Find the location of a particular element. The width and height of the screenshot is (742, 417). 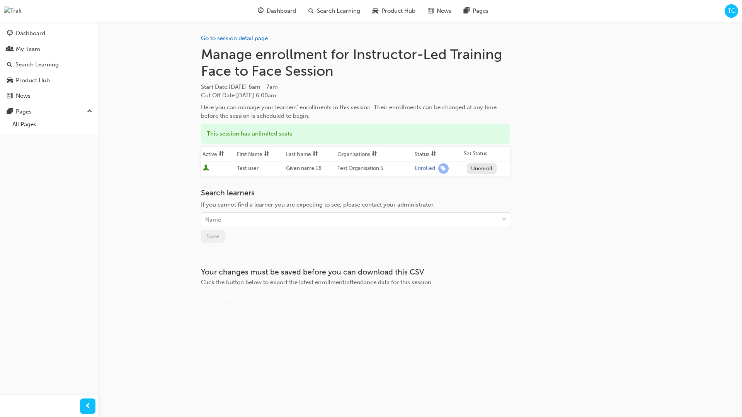

span: Dashboard is located at coordinates (281, 11).